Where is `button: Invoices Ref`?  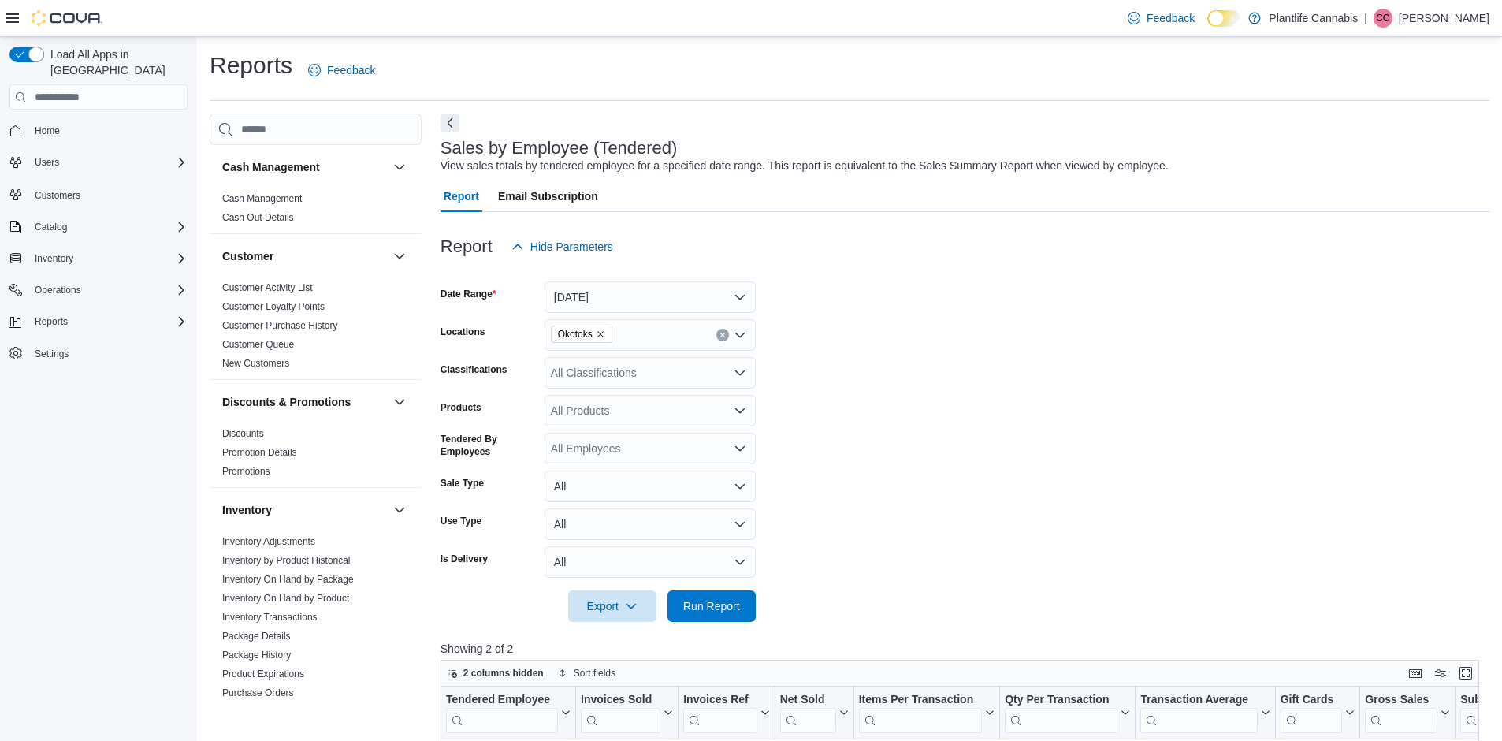
button: Invoices Ref is located at coordinates (726, 712).